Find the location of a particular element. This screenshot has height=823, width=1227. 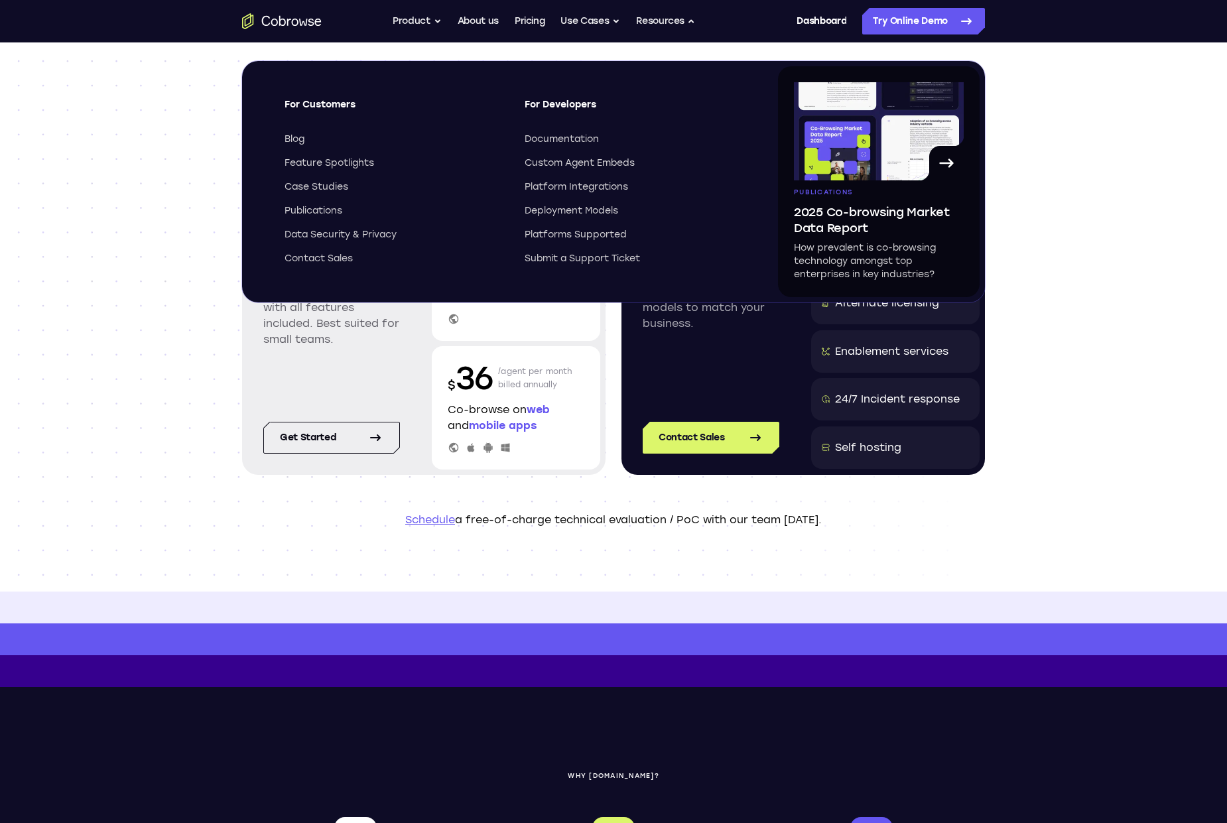

p: 36 is located at coordinates (470, 378).